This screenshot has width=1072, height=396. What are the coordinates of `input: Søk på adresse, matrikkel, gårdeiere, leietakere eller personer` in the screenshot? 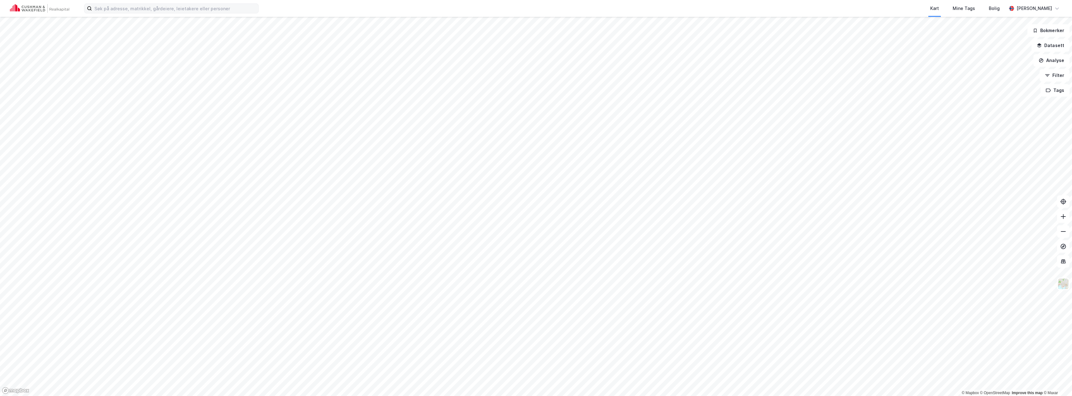 It's located at (175, 8).